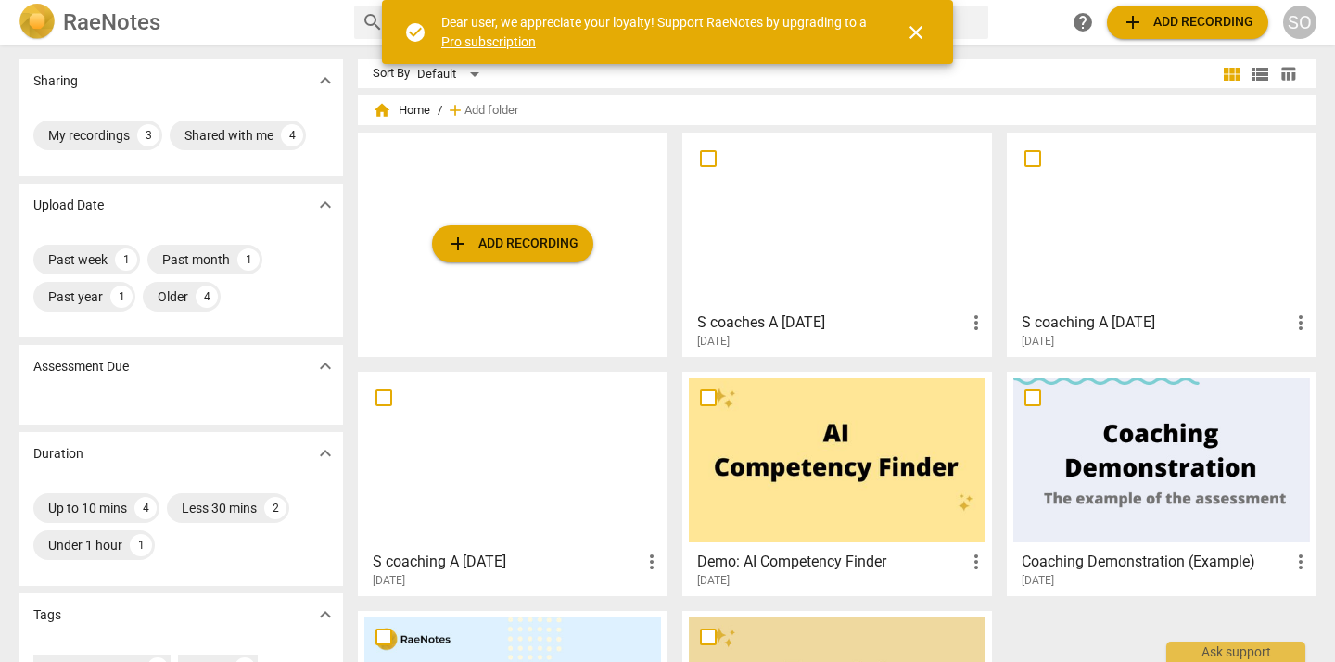 This screenshot has height=662, width=1335. Describe the element at coordinates (1232, 74) in the screenshot. I see `span: view_module` at that location.